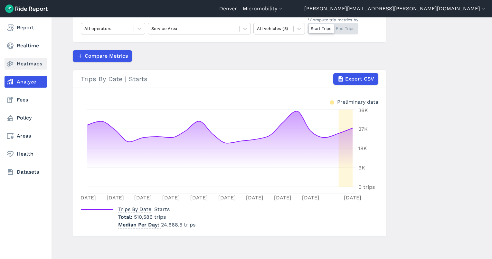 The height and width of the screenshot is (259, 492). I want to click on button: Denver - Micromobility, so click(251, 9).